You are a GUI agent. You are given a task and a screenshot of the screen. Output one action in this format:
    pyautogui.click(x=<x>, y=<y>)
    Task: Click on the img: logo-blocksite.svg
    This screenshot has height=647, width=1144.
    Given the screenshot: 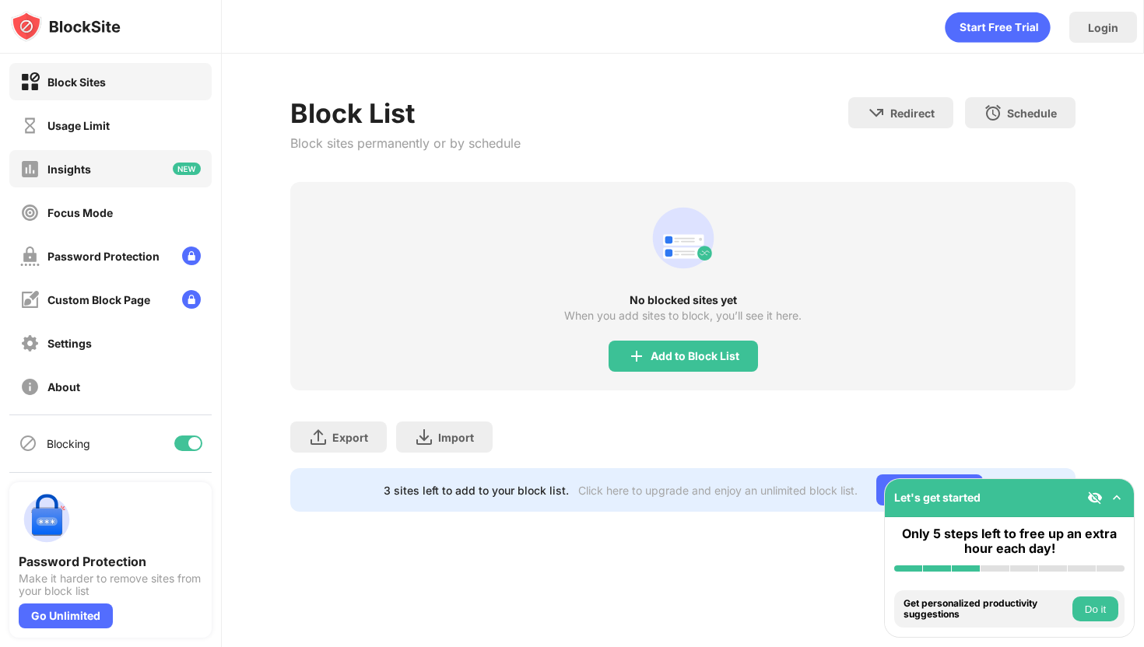 What is the action you would take?
    pyautogui.click(x=65, y=26)
    